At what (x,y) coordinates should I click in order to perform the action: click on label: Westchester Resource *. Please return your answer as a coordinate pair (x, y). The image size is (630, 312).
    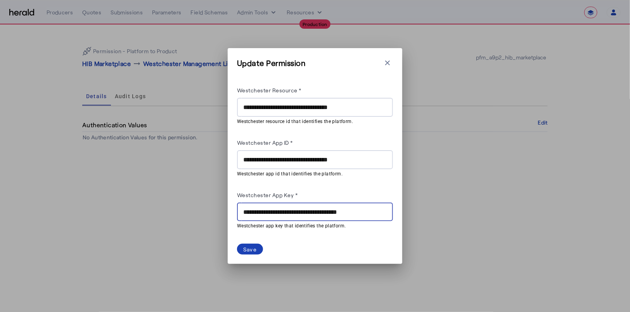
    Looking at the image, I should click on (269, 90).